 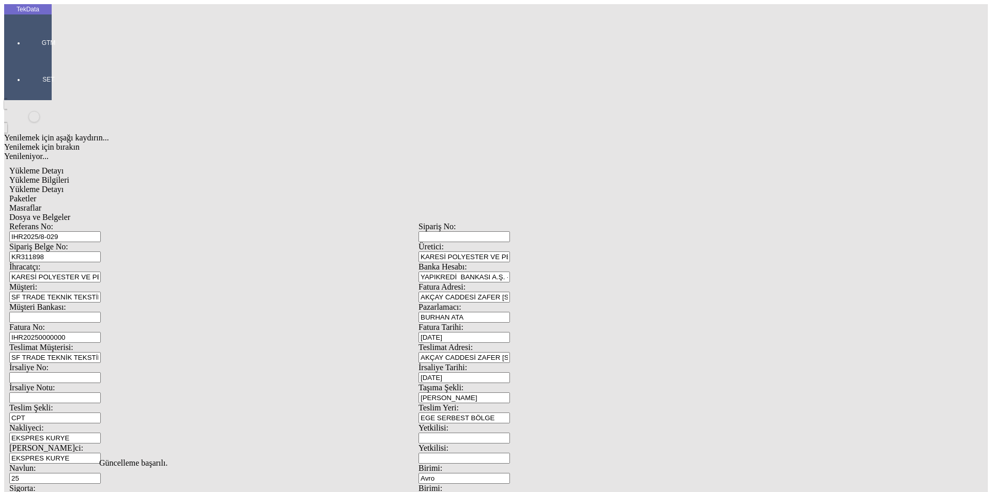 I want to click on span: Üretici:, so click(x=431, y=246).